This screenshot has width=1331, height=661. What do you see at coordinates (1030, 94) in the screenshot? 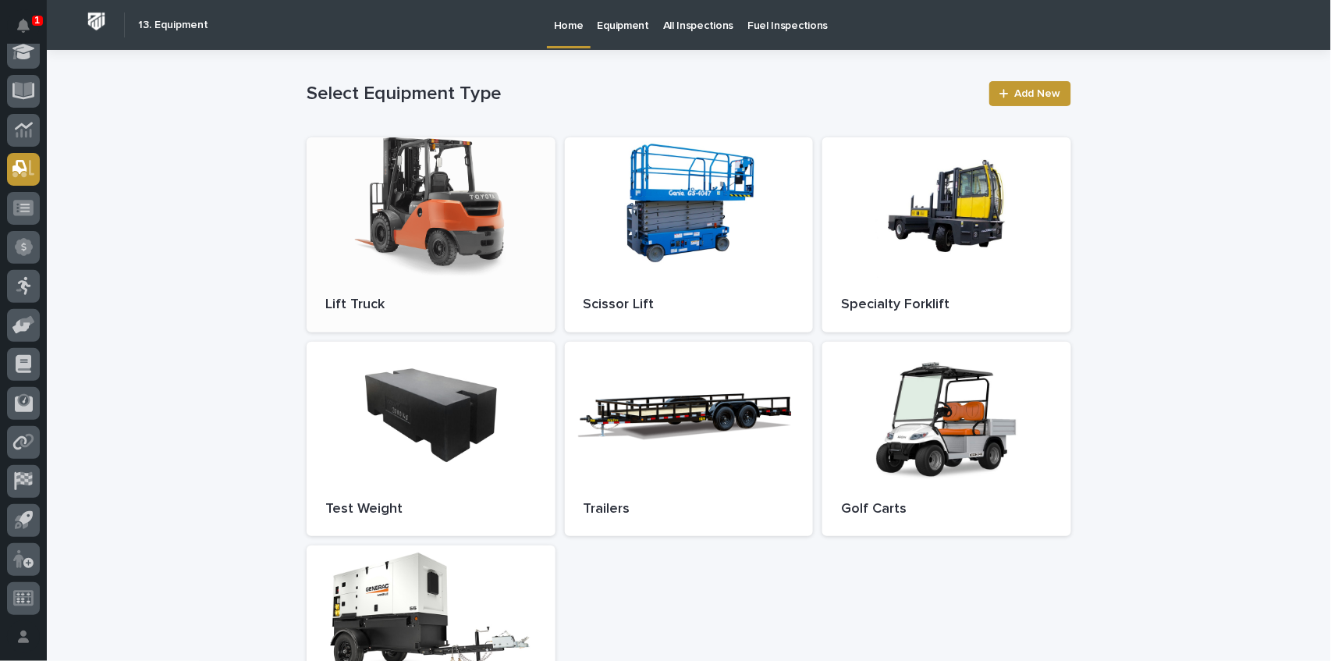
I see `a: Add New` at bounding box center [1030, 94].